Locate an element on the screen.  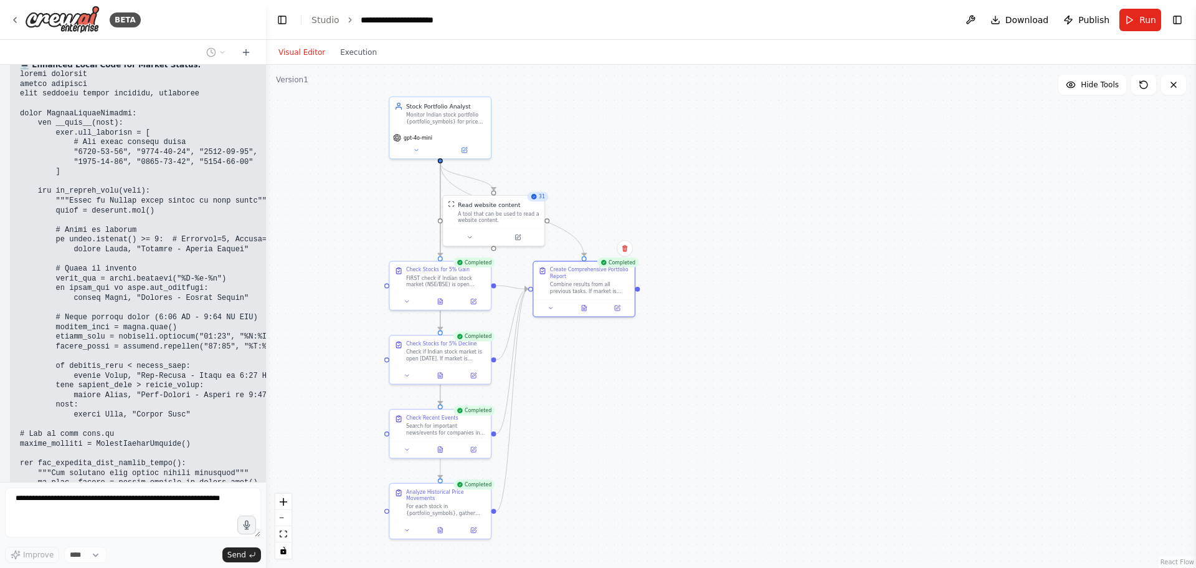
div: Combine results from all previous tasks. If market is CLOSED, focus on portfolio overview, recent... is located at coordinates (590, 287).